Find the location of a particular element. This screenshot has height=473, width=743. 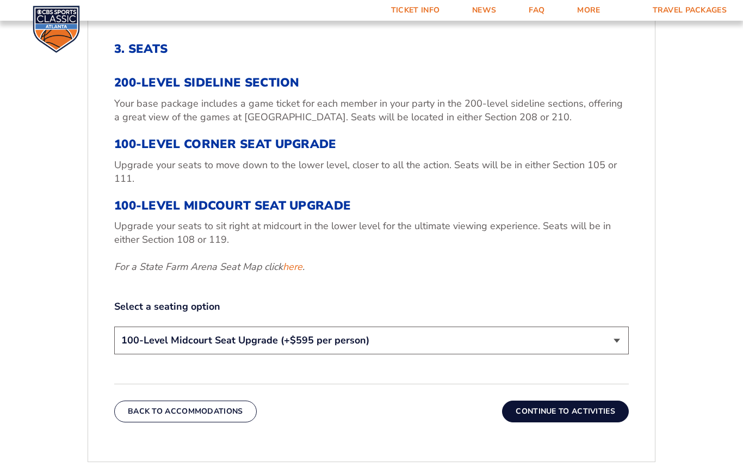

h3: 100-Level Corner Seat Upgrade is located at coordinates (372, 144).